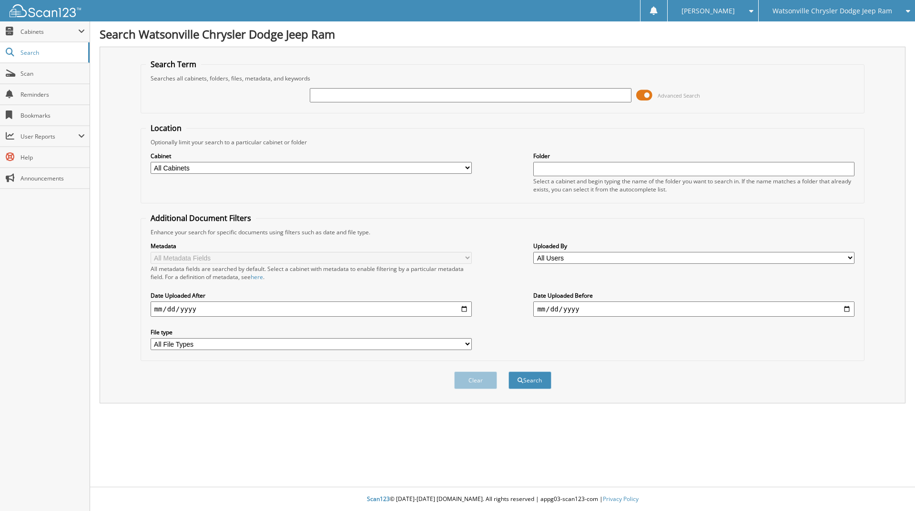 This screenshot has height=511, width=915. Describe the element at coordinates (503, 78) in the screenshot. I see `div: Searches all cabinets, folders, files, metadata, and keywords` at that location.